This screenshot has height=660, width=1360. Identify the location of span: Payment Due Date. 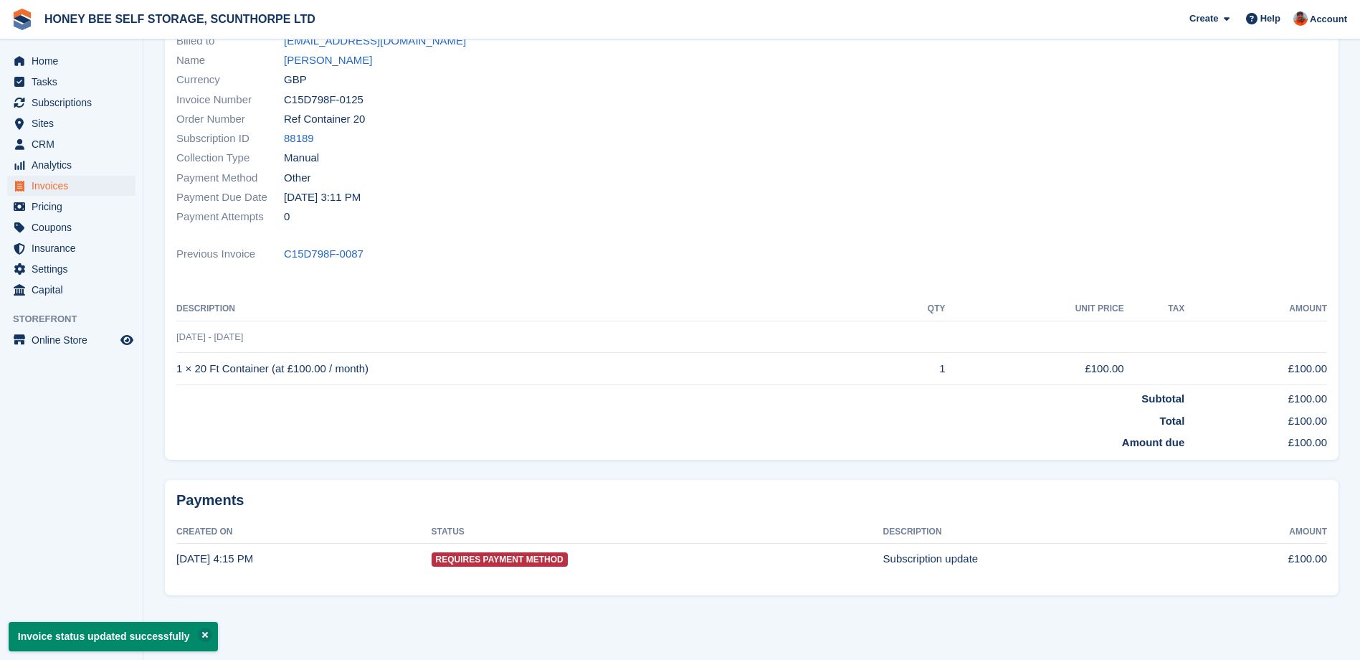
(230, 197).